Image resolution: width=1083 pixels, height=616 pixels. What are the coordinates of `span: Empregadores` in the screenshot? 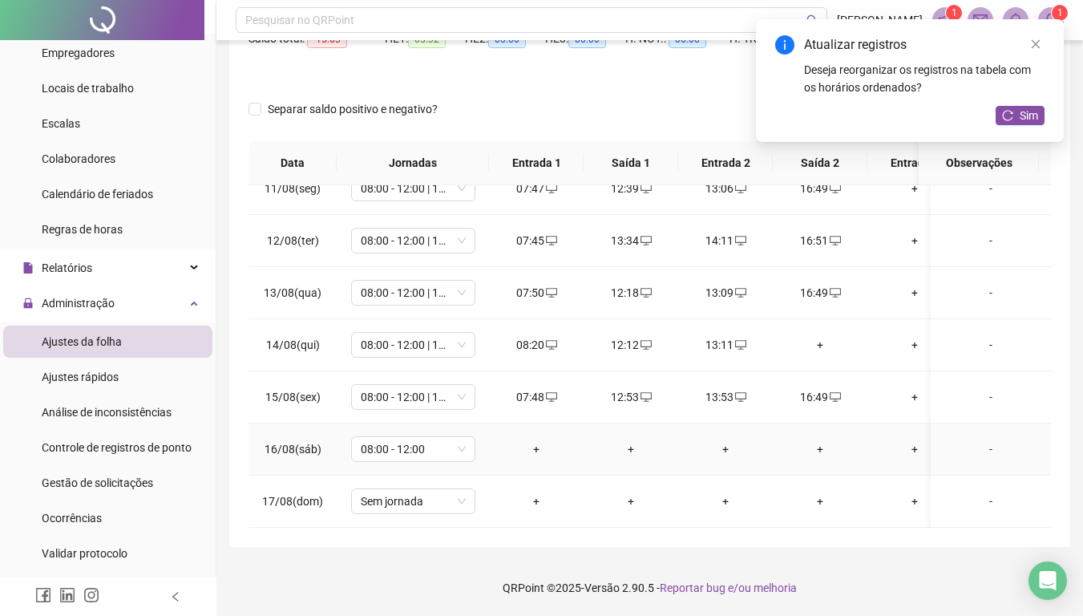 It's located at (78, 53).